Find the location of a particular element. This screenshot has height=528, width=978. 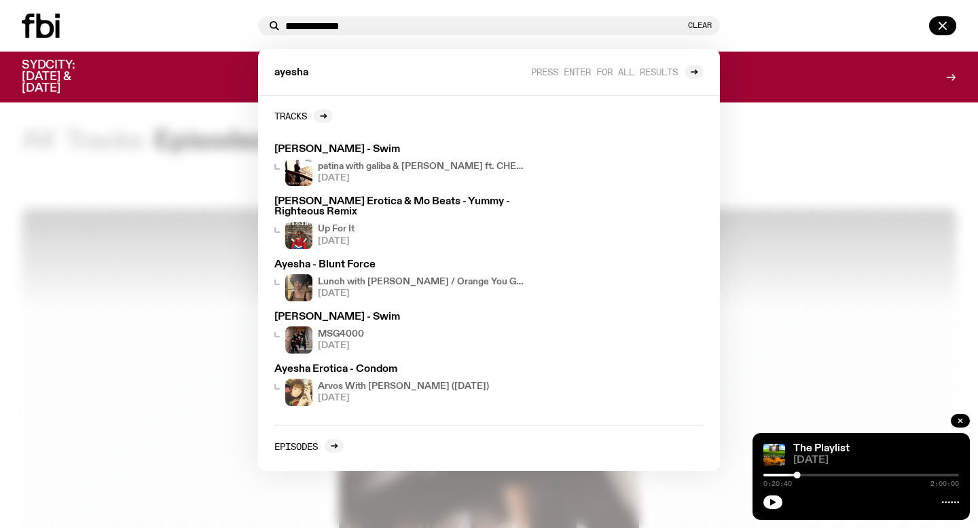

span: ayesha is located at coordinates (291, 73).